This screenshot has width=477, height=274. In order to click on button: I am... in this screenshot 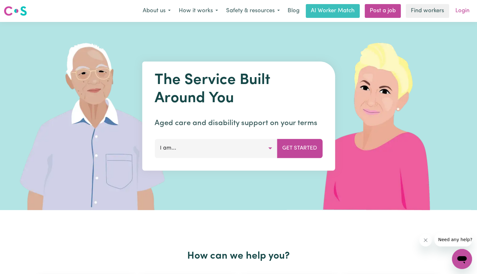, I will do `click(216, 148)`.